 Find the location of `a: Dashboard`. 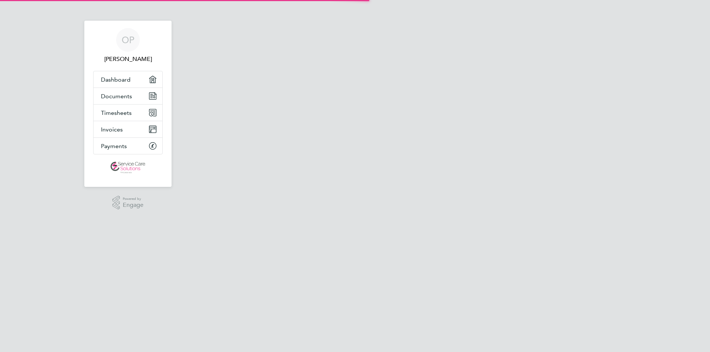

a: Dashboard is located at coordinates (128, 79).